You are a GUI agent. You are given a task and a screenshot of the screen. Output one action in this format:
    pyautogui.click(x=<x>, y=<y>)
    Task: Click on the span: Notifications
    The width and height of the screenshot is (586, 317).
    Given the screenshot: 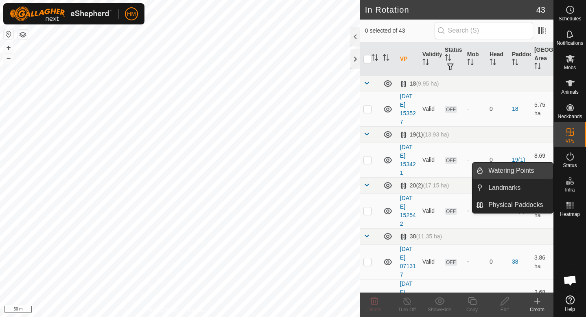 What is the action you would take?
    pyautogui.click(x=570, y=43)
    